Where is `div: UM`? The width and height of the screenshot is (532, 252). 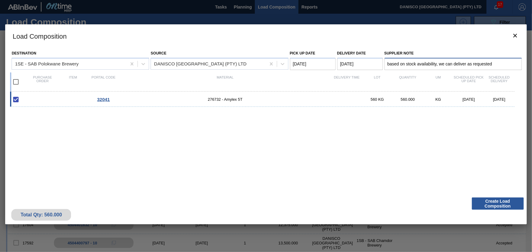
div: UM is located at coordinates (438, 82).